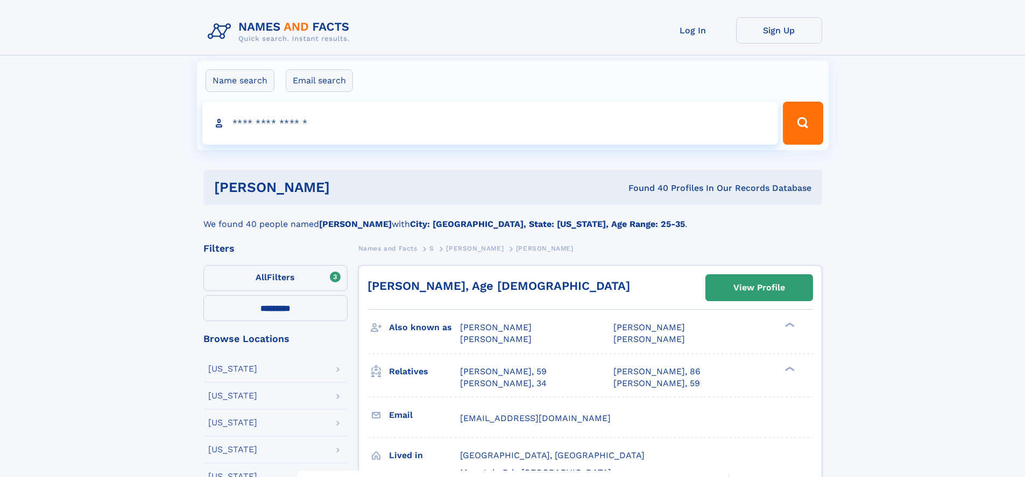  Describe the element at coordinates (513, 218) in the screenshot. I see `div: We found 40 people named with .` at that location.